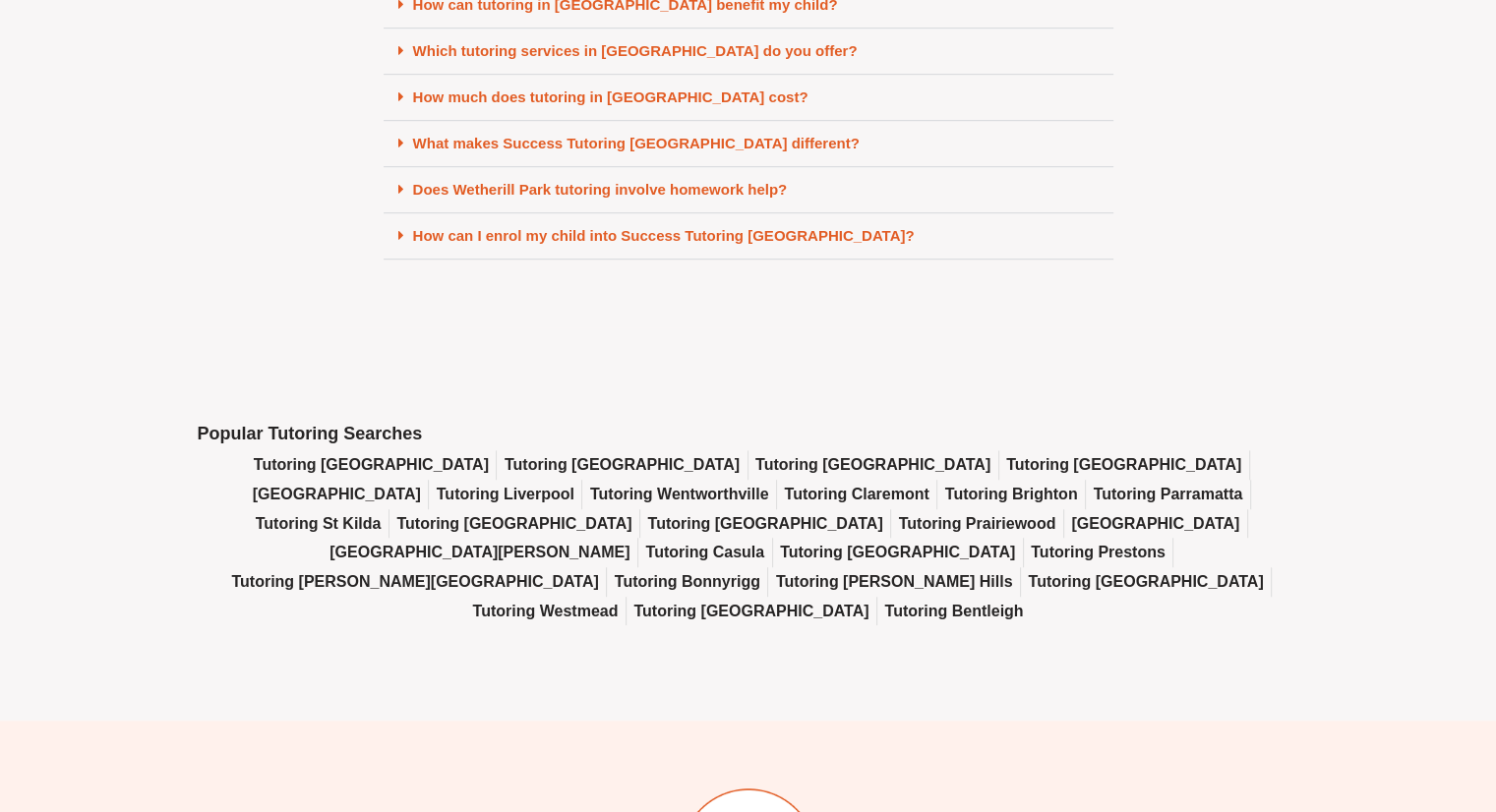 The height and width of the screenshot is (812, 1496). I want to click on span: Tutoring Prairiewood, so click(978, 524).